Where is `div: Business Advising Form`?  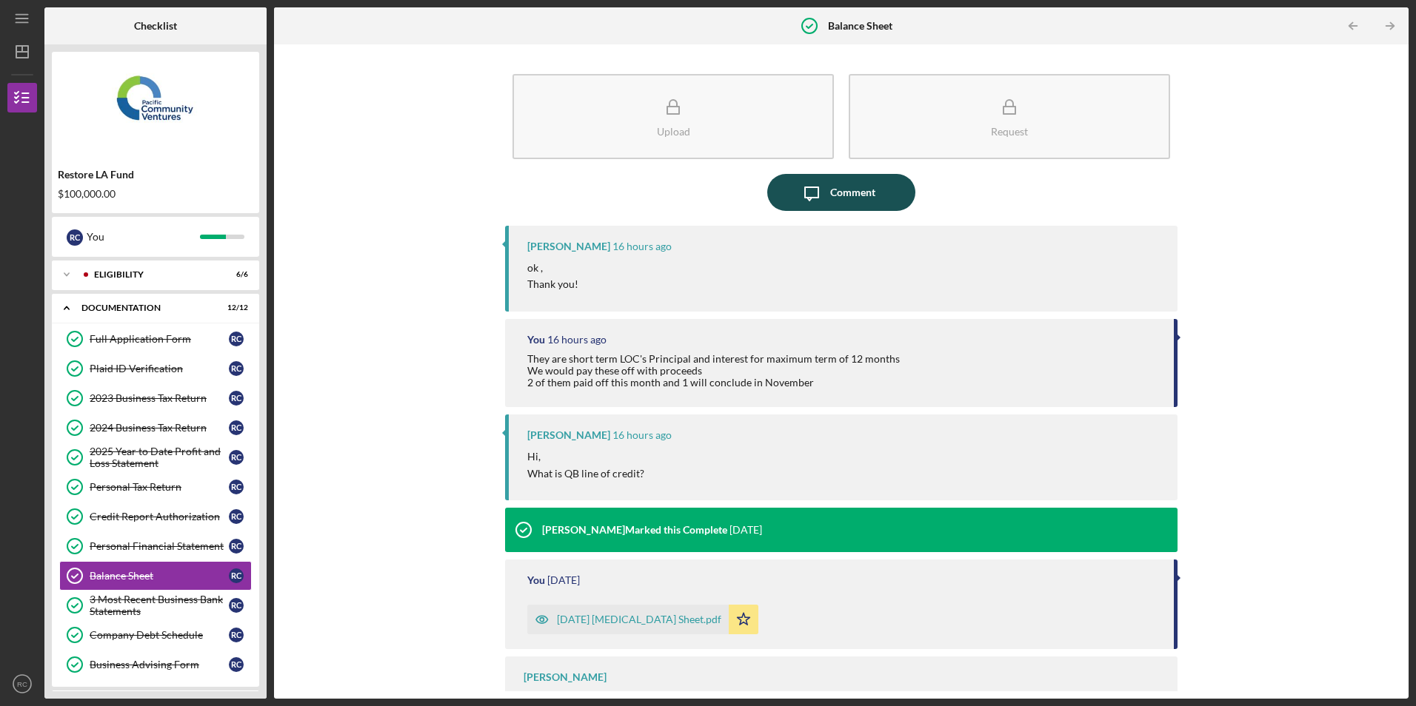
div: Business Advising Form is located at coordinates (159, 665).